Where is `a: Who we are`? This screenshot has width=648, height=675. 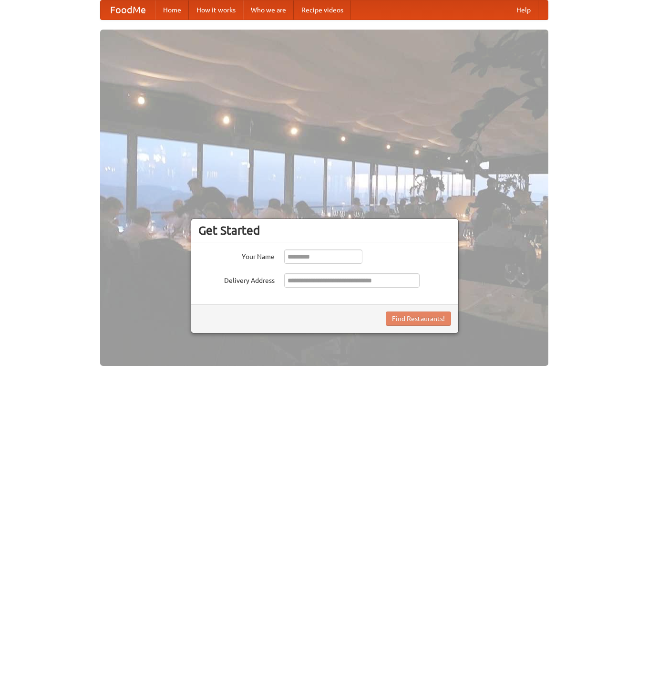 a: Who we are is located at coordinates (268, 10).